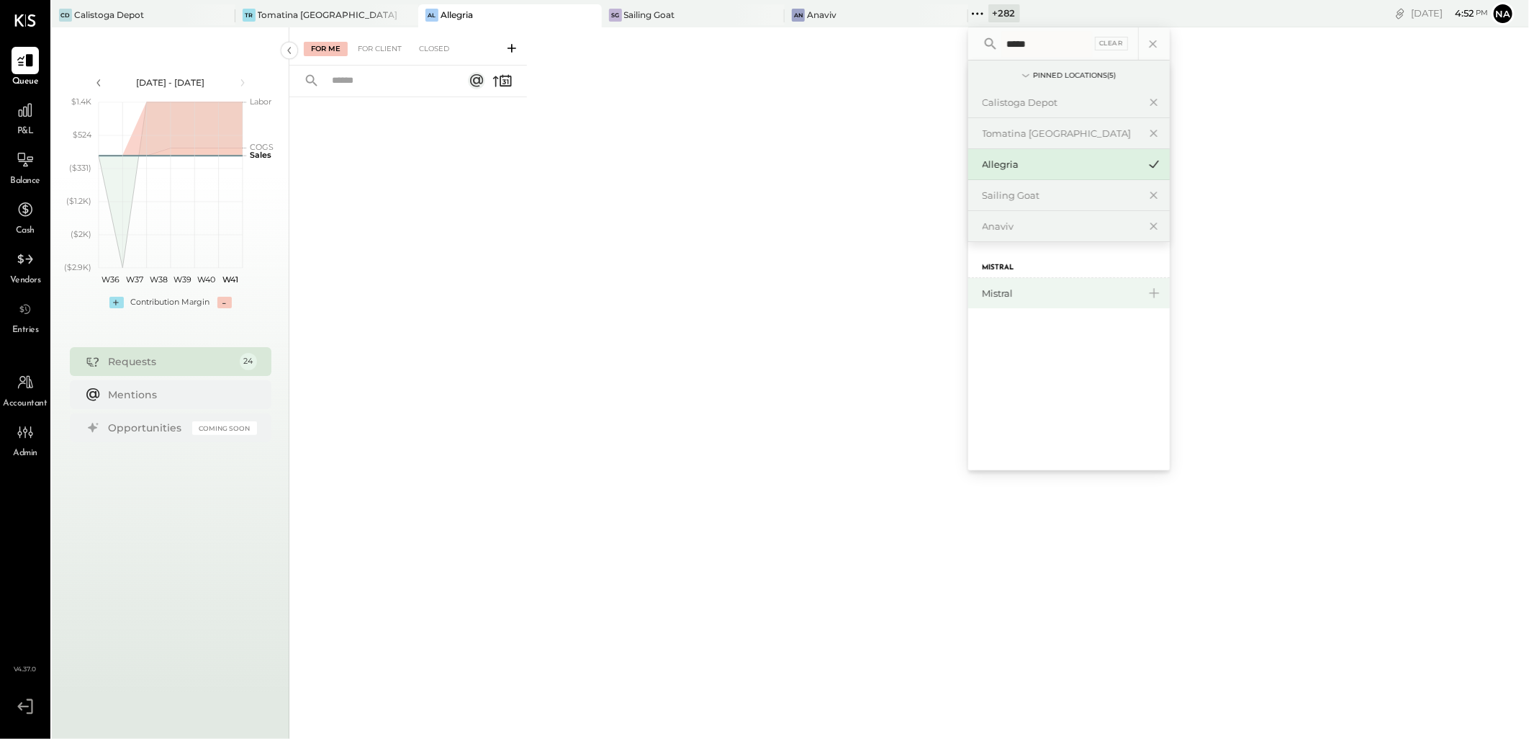  Describe the element at coordinates (135, 279) in the screenshot. I see `text: W37` at that location.